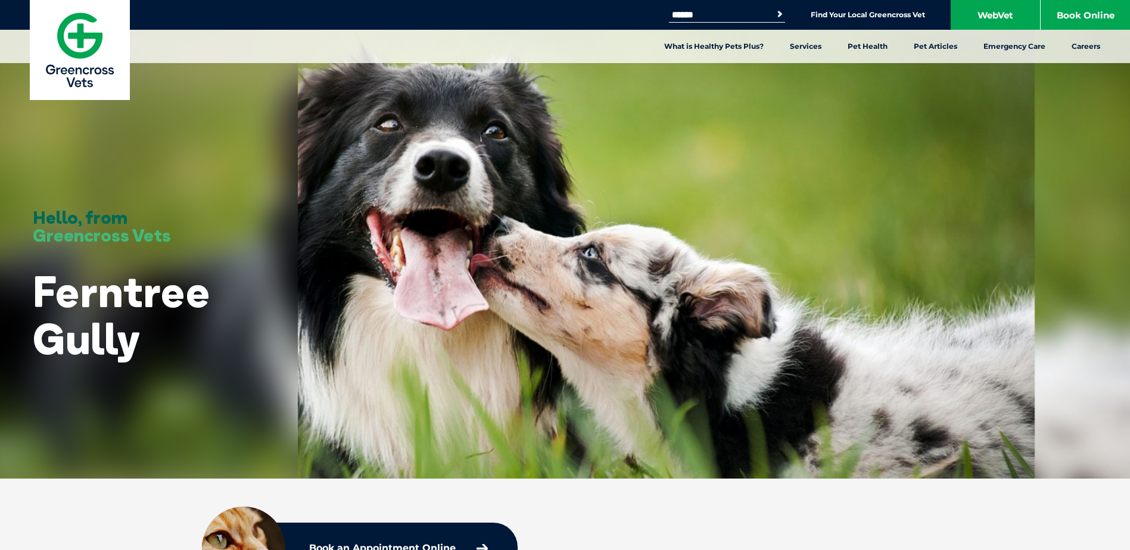 Image resolution: width=1130 pixels, height=550 pixels. I want to click on a: Services, so click(805, 46).